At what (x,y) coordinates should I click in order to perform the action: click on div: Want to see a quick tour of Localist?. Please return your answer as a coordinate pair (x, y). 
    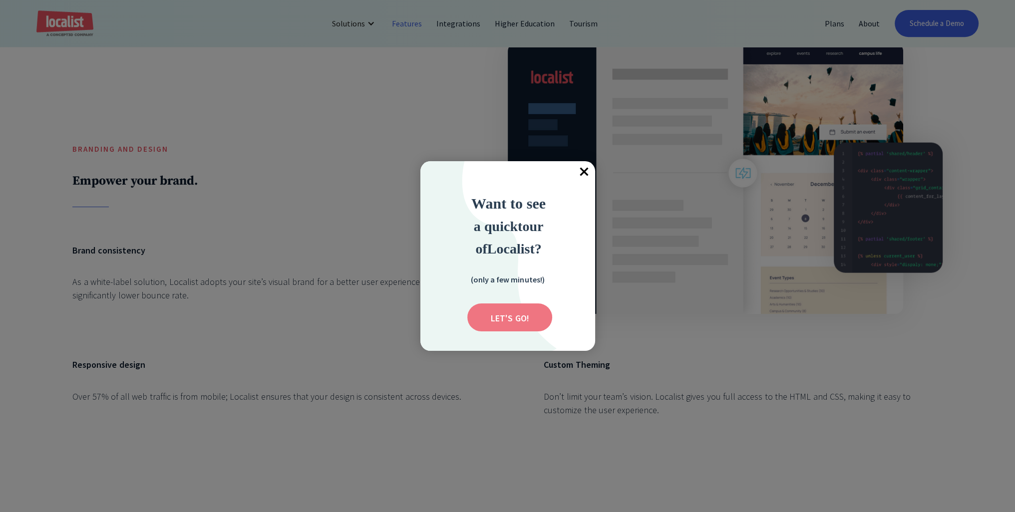
    Looking at the image, I should click on (509, 226).